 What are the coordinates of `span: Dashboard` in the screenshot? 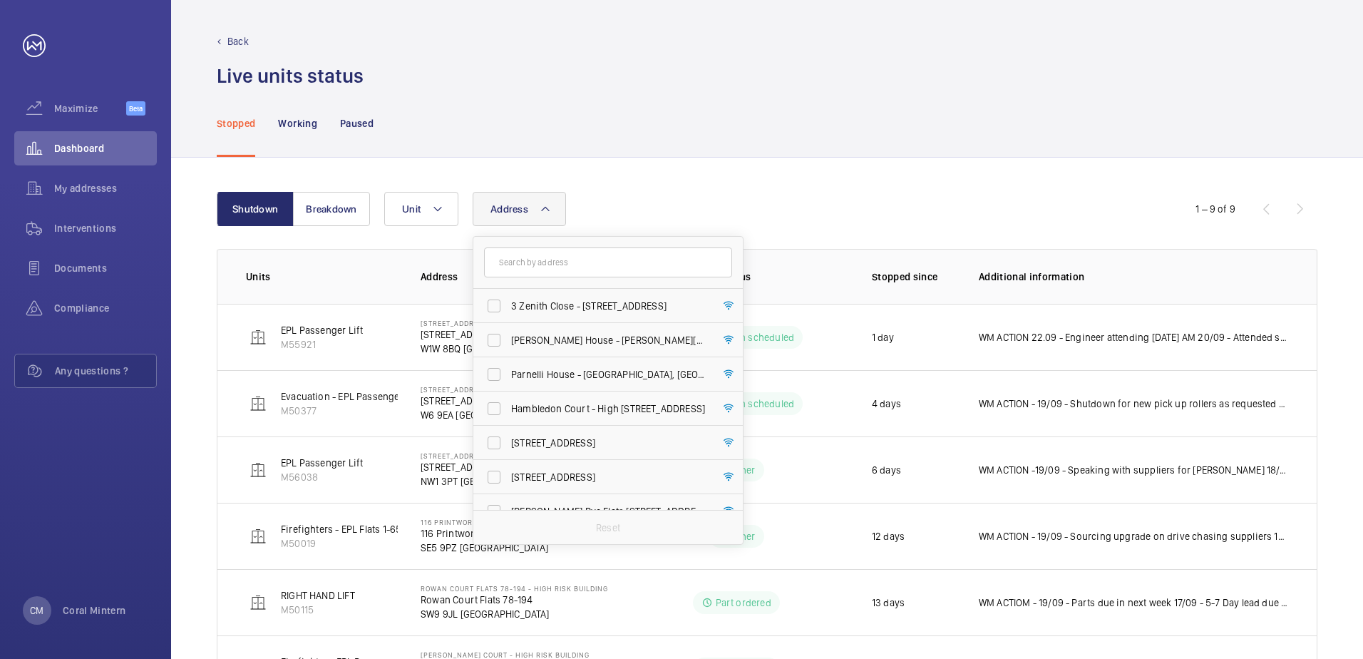 It's located at (106, 148).